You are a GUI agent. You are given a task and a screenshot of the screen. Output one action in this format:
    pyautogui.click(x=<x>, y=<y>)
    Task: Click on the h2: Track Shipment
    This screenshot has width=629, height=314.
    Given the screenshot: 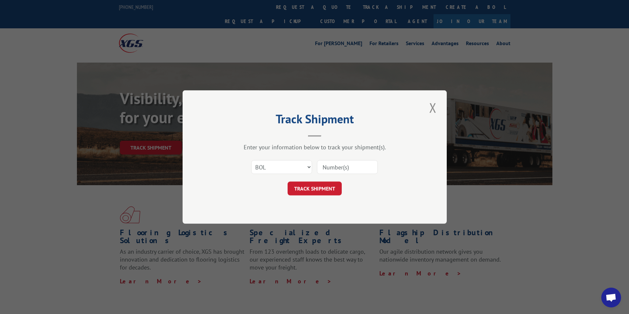 What is the action you would take?
    pyautogui.click(x=314, y=121)
    